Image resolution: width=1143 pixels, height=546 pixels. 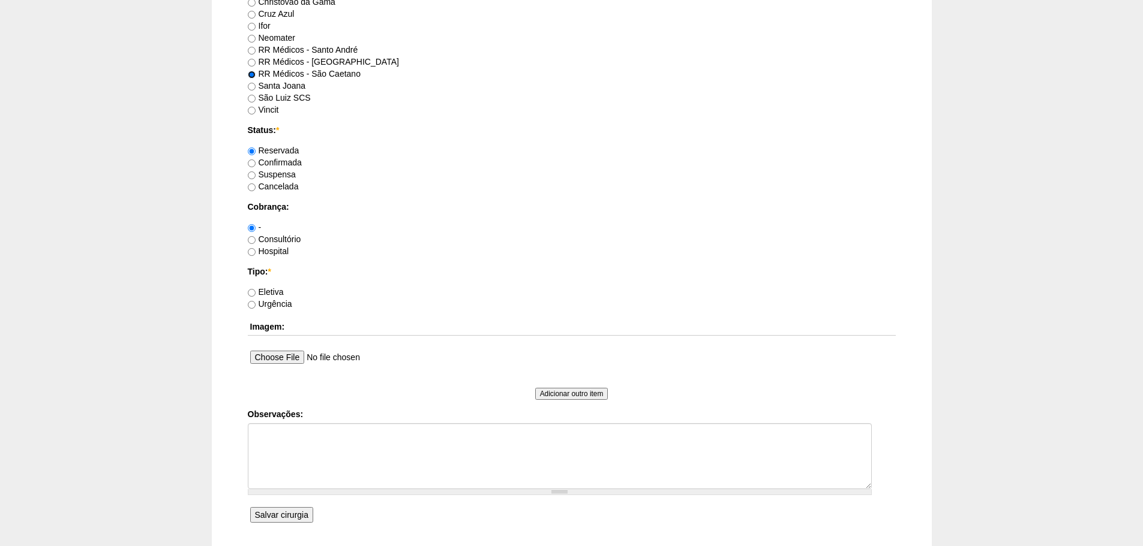 I want to click on input: Salvar cirurgia, so click(x=281, y=515).